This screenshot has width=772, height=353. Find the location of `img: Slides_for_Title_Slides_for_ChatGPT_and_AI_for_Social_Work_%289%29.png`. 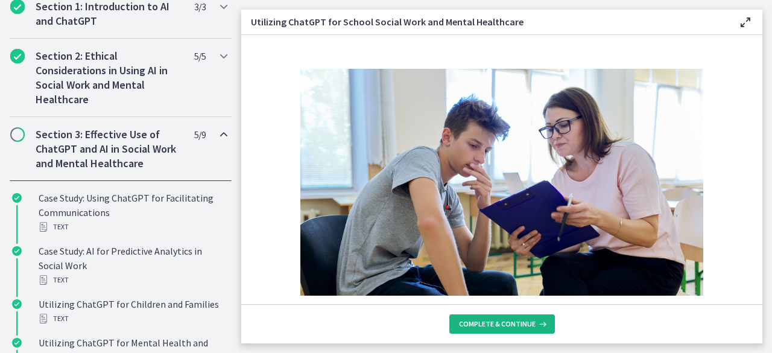

img: Slides_for_Title_Slides_for_ChatGPT_and_AI_for_Social_Work_%289%29.png is located at coordinates (502, 182).